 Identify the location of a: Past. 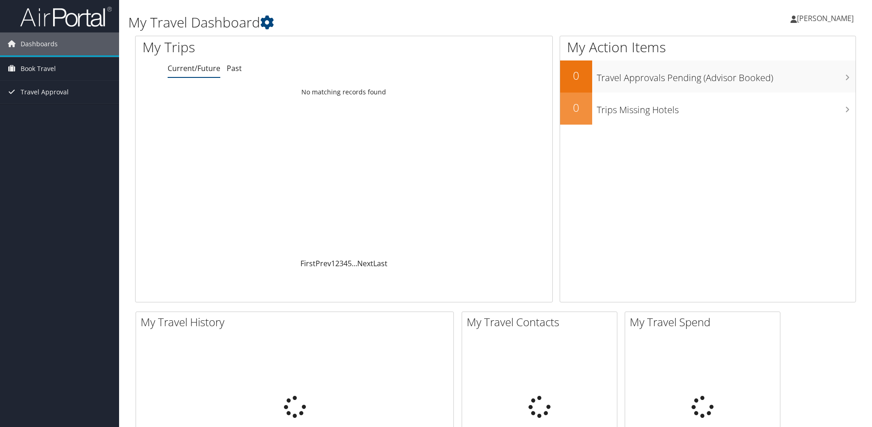
(234, 68).